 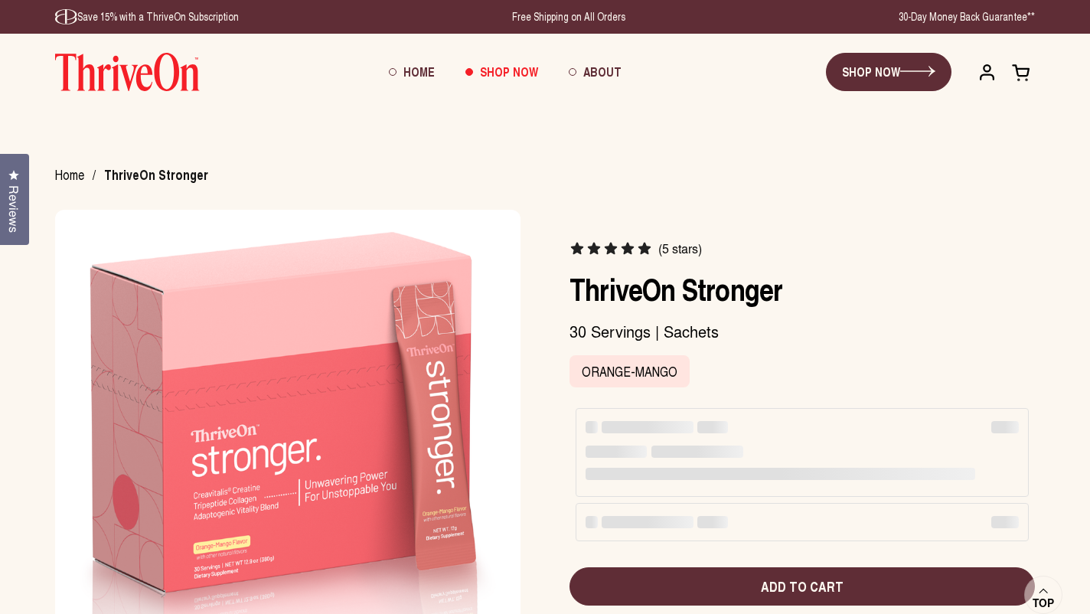 What do you see at coordinates (509, 71) in the screenshot?
I see `span: Shop Now` at bounding box center [509, 71].